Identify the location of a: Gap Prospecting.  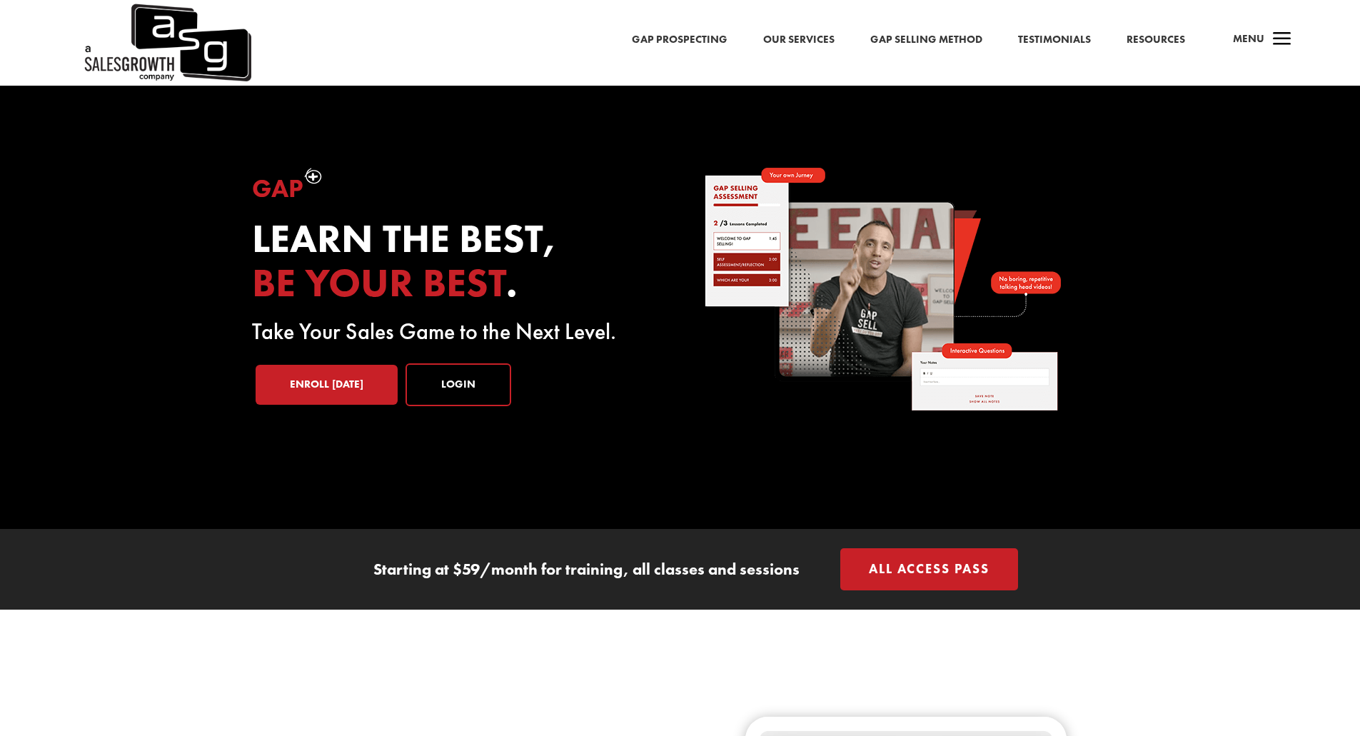
(680, 40).